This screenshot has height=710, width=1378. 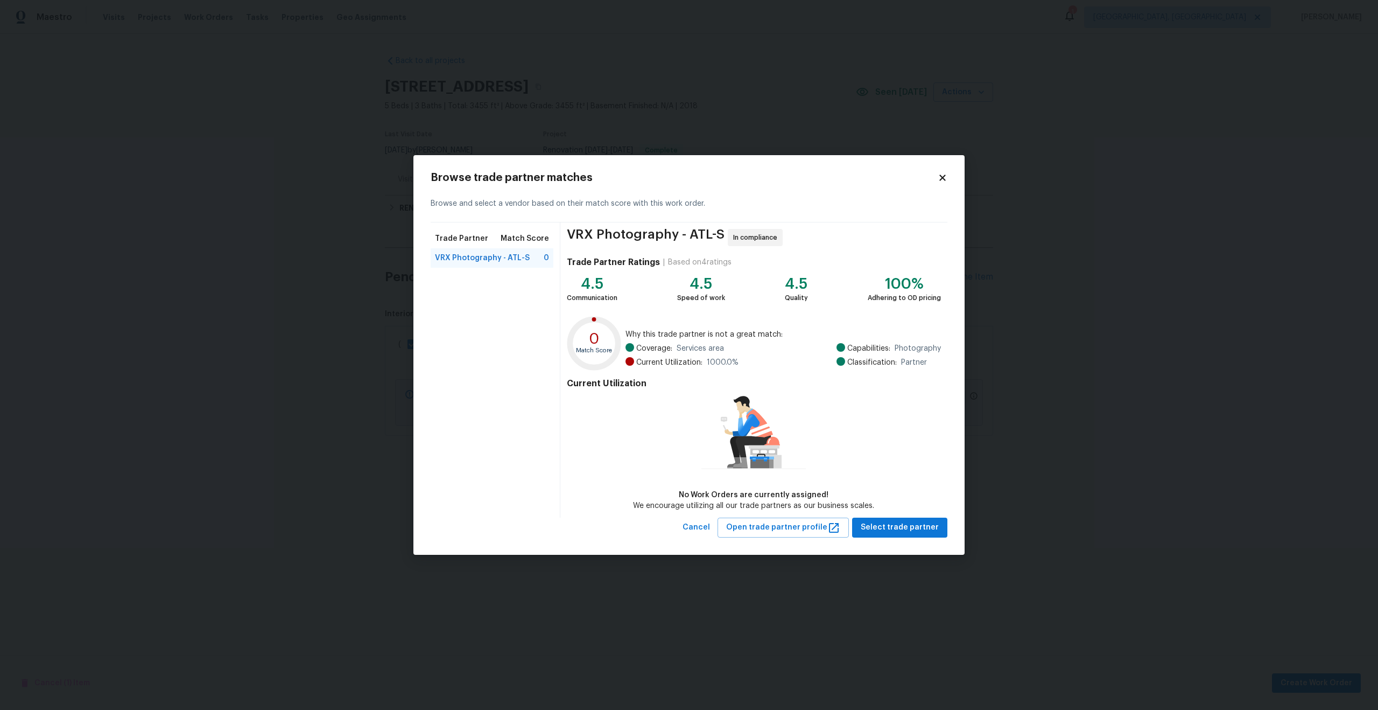 I want to click on div: Quality, so click(x=796, y=298).